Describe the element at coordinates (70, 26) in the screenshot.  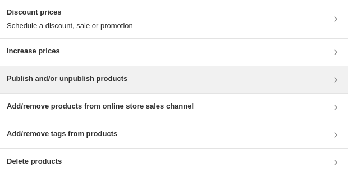
I see `p: Schedule a discount, sale or promotion` at that location.